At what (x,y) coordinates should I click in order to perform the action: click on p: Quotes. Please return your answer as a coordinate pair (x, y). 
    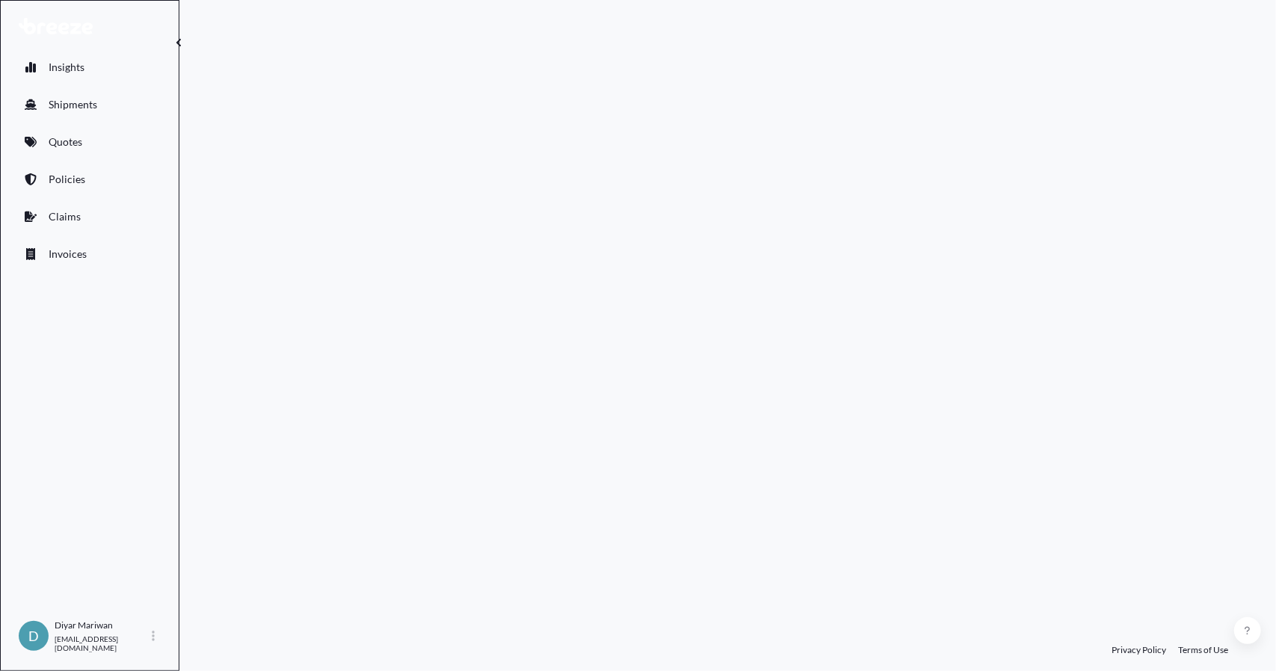
    Looking at the image, I should click on (65, 142).